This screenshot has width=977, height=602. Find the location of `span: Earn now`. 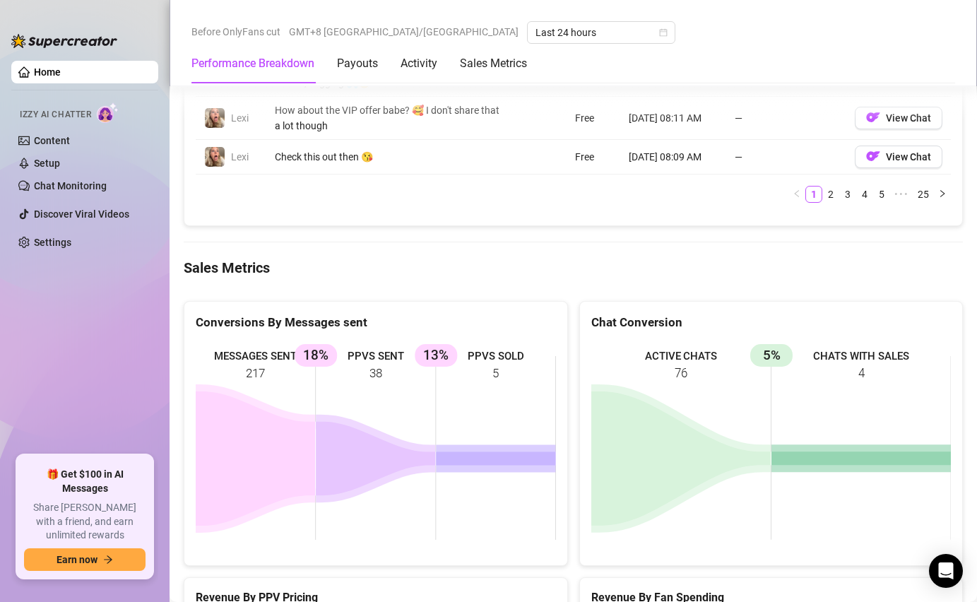

span: Earn now is located at coordinates (77, 560).